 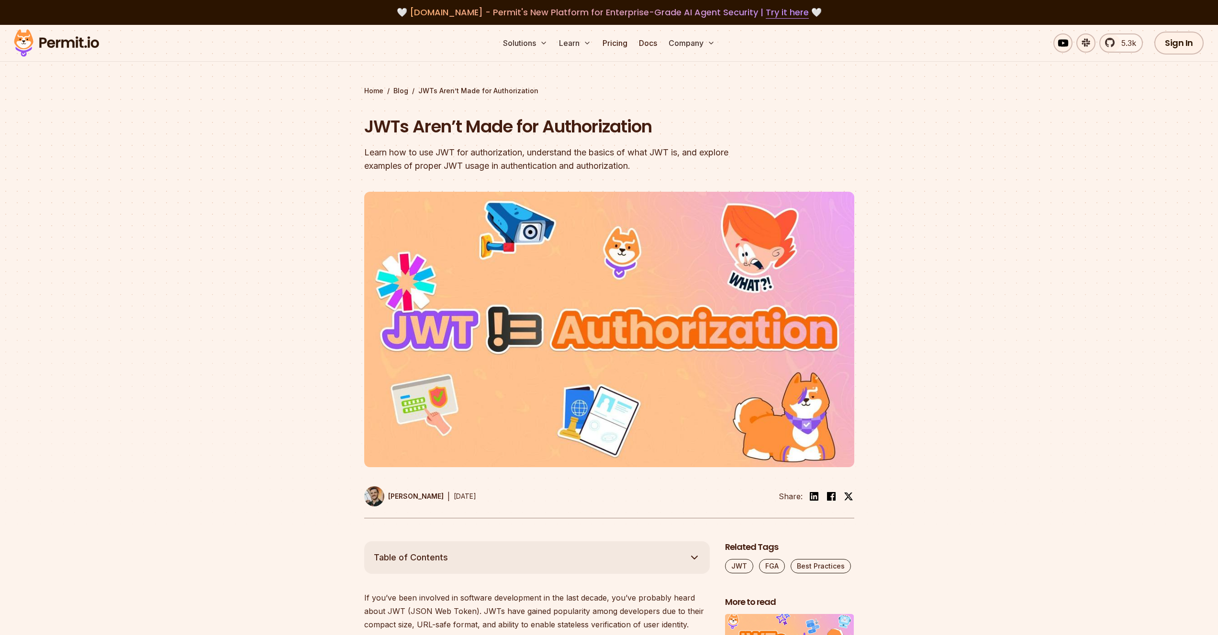 What do you see at coordinates (772, 566) in the screenshot?
I see `a: FGA` at bounding box center [772, 566].